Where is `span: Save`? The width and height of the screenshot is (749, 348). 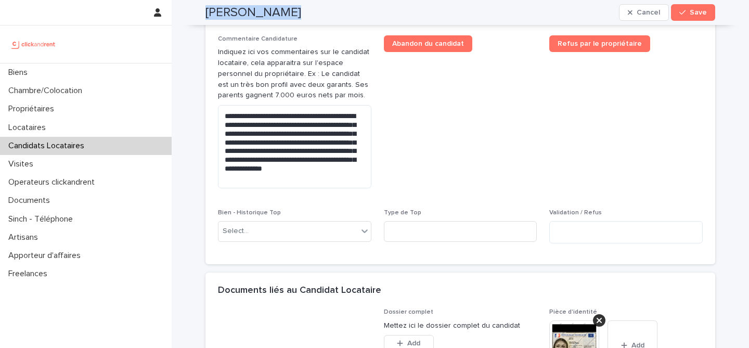 span: Save is located at coordinates (698, 12).